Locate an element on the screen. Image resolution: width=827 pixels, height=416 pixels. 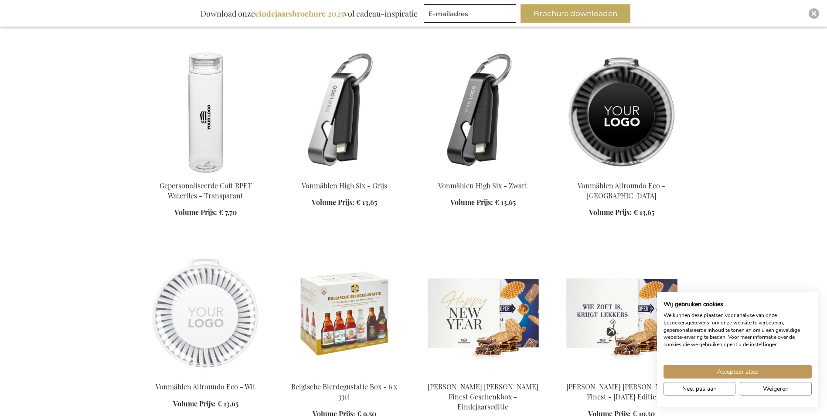
button: Alle cookies weigeren is located at coordinates (775, 388).